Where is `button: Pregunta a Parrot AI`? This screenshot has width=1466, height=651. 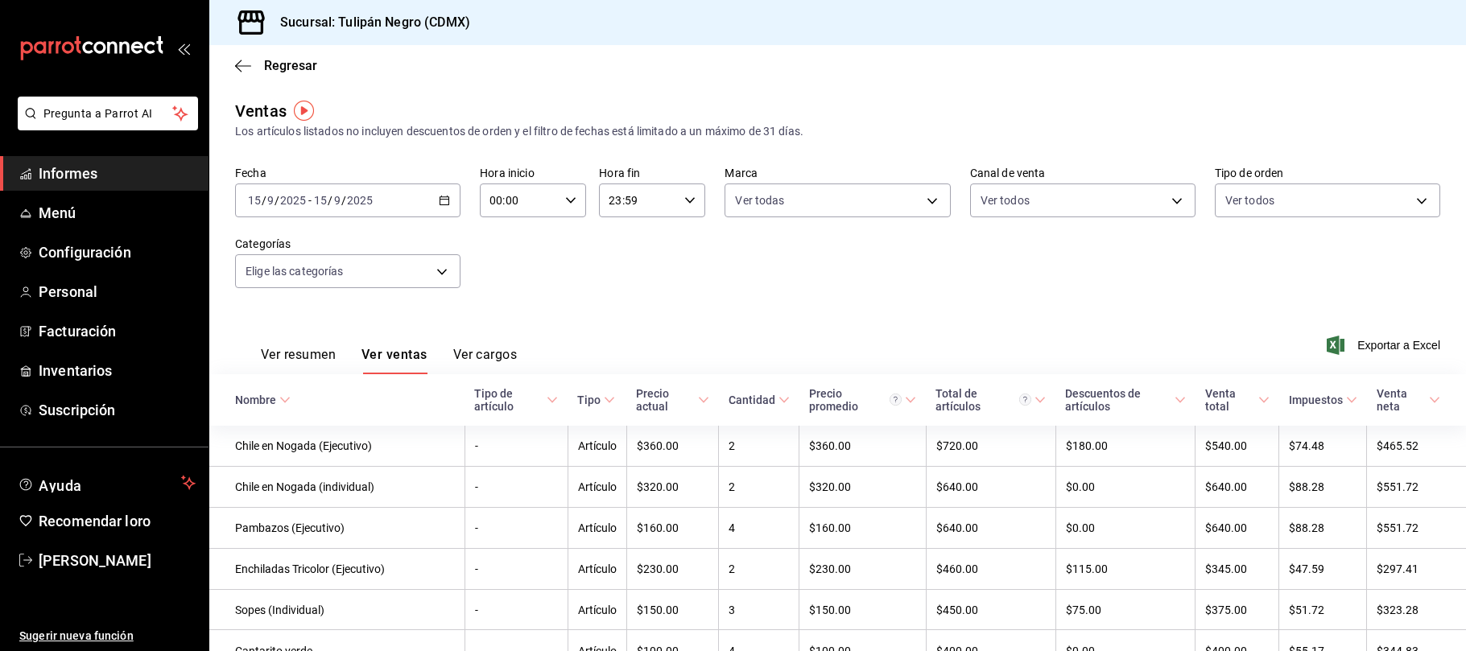 button: Pregunta a Parrot AI is located at coordinates (108, 113).